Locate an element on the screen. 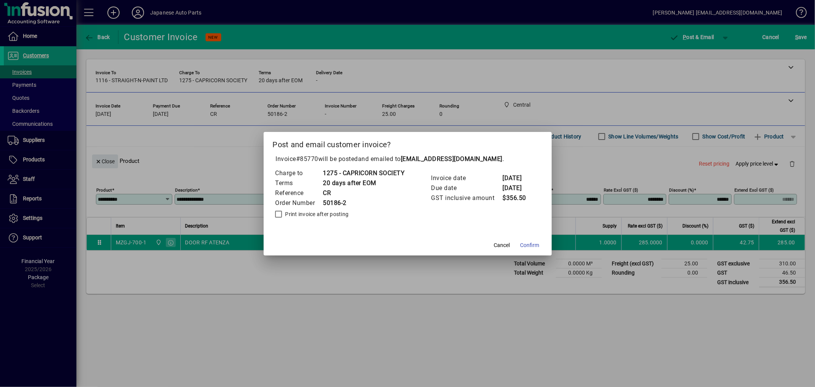  td: Terms is located at coordinates (299, 183).